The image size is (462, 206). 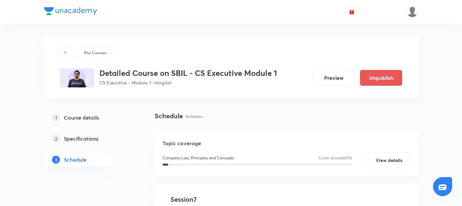 I want to click on a: Company Logo, so click(x=70, y=12).